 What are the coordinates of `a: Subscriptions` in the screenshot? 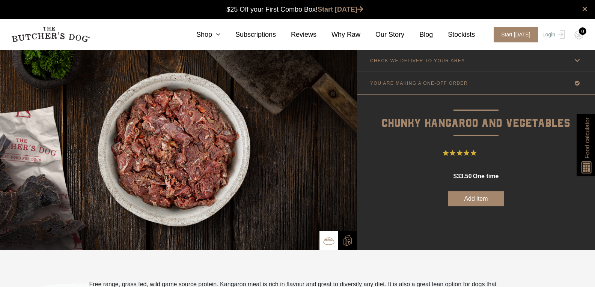 It's located at (248, 35).